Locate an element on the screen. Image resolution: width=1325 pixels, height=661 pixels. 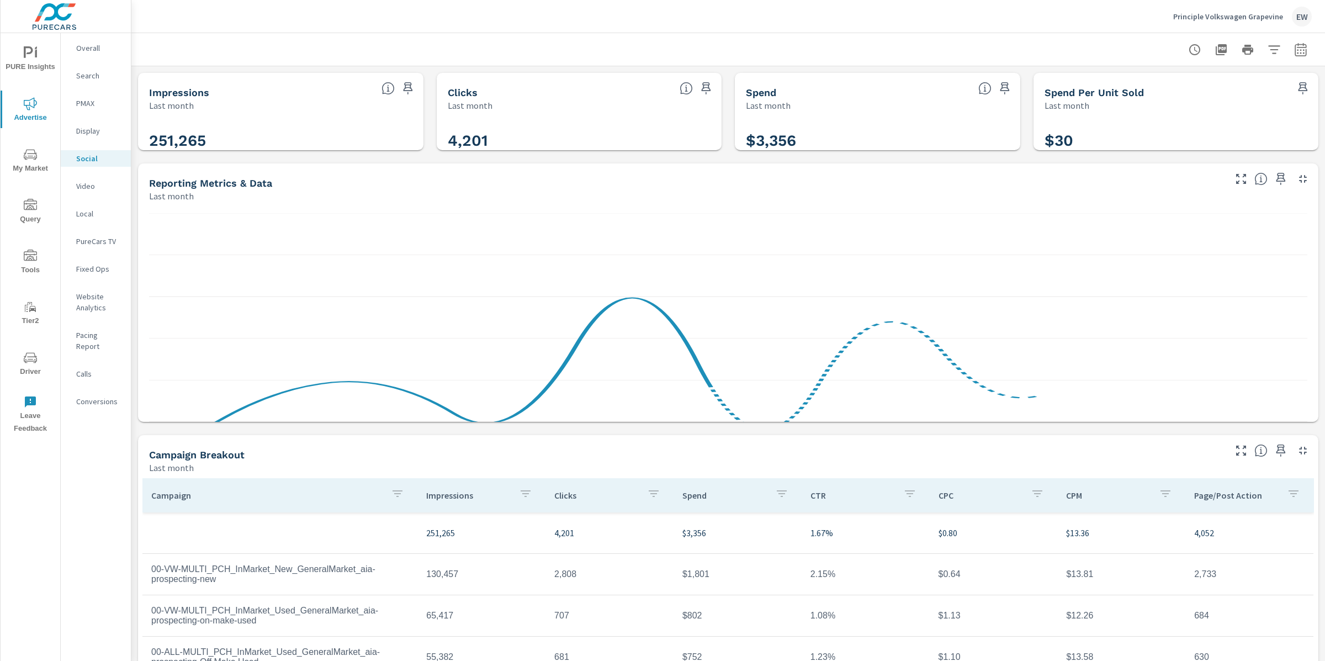
p: PMAX is located at coordinates (99, 103).